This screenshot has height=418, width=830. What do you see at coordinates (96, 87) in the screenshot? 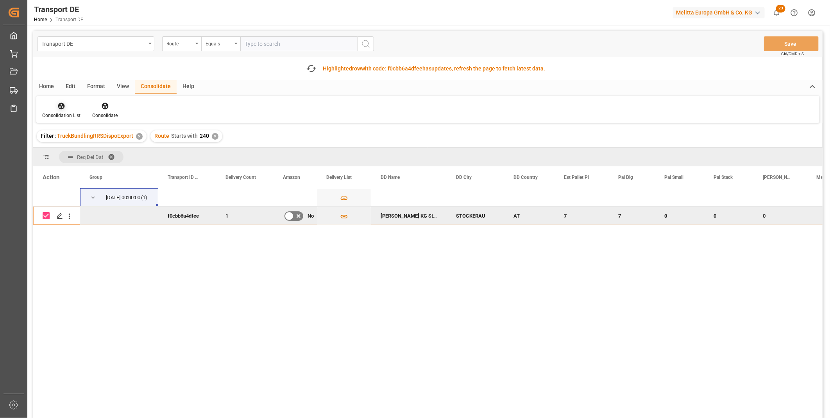
I see `div: Format` at bounding box center [96, 87].